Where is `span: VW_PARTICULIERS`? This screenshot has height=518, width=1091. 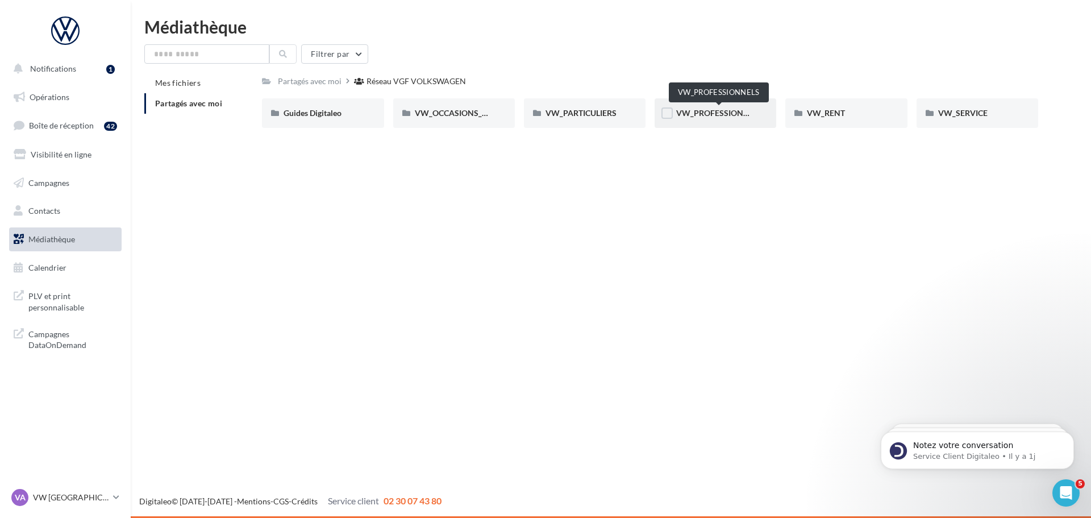 span: VW_PARTICULIERS is located at coordinates (581, 112).